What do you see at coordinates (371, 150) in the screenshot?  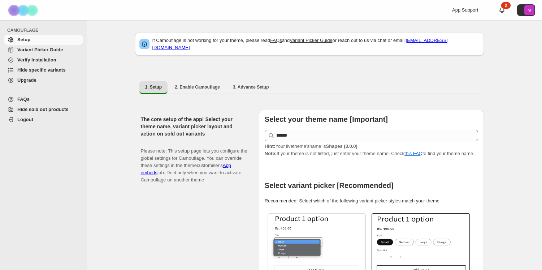 I see `p: If your theme is not listed, just enter your theme name. Check to find your theme name.` at bounding box center [371, 150].